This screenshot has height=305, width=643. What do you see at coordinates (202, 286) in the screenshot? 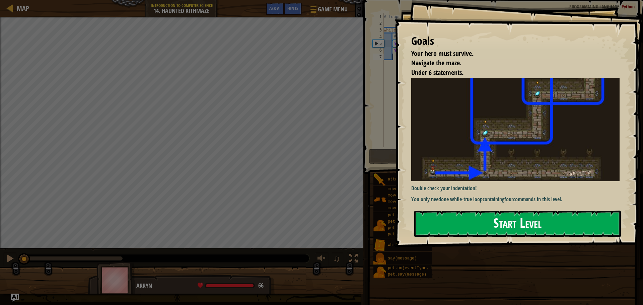
I see `div: Arryn` at bounding box center [202, 286].